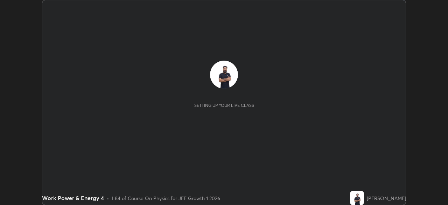 This screenshot has width=448, height=205. Describe the element at coordinates (73, 198) in the screenshot. I see `div: Work Power & Energy 4` at that location.